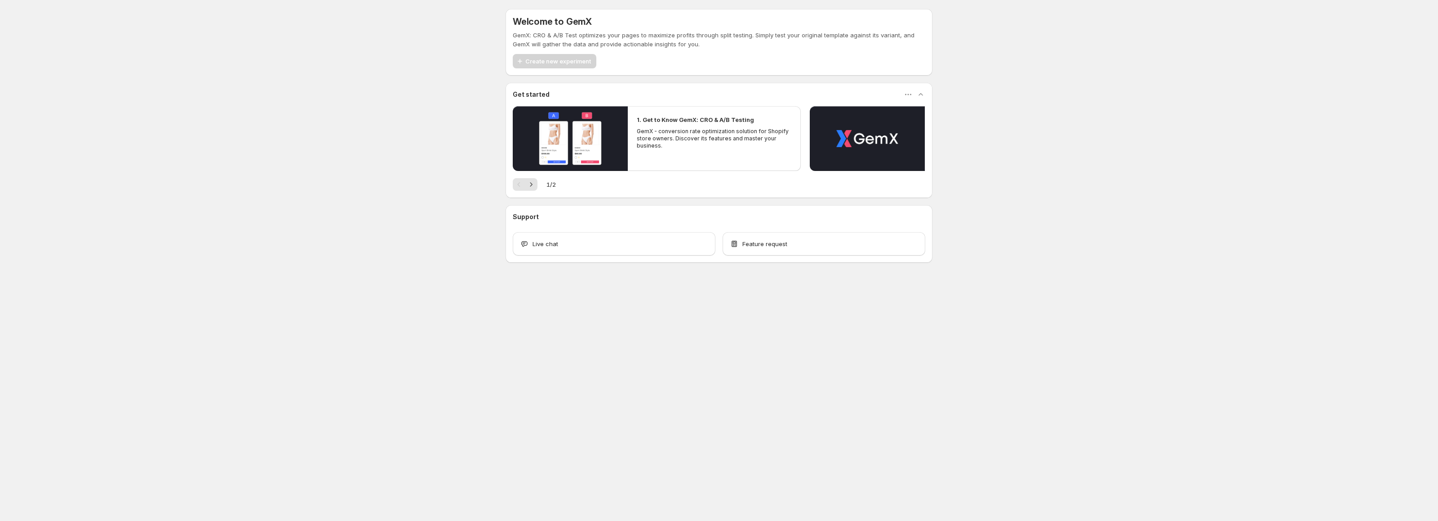 This screenshot has width=1438, height=521. I want to click on nav: Pagination, so click(525, 184).